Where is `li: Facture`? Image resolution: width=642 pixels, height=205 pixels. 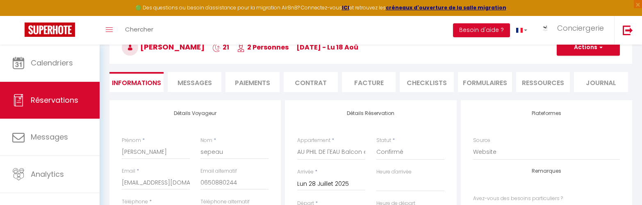
li: Facture is located at coordinates (369, 82).